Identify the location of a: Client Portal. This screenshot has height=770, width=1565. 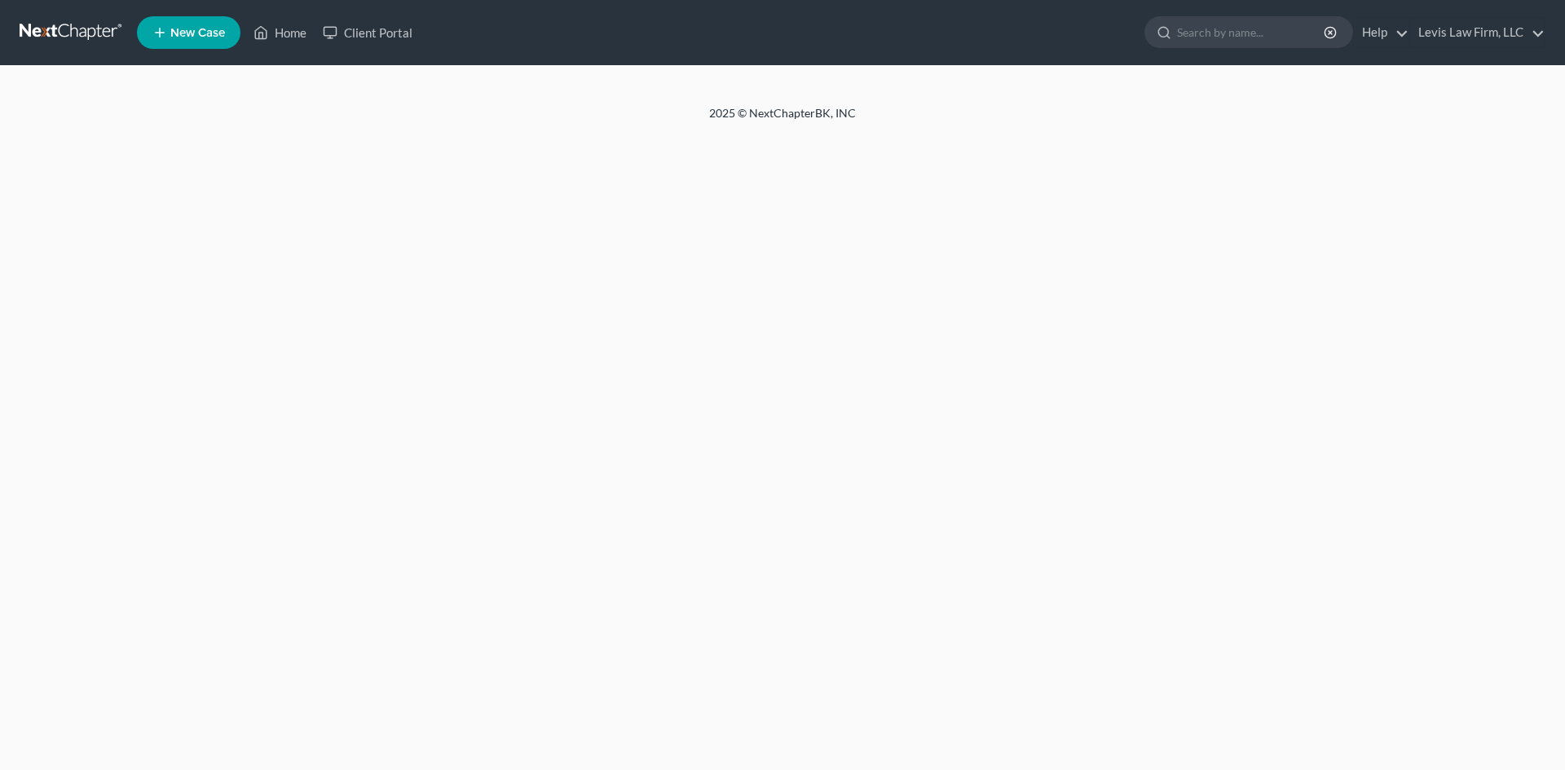
(368, 33).